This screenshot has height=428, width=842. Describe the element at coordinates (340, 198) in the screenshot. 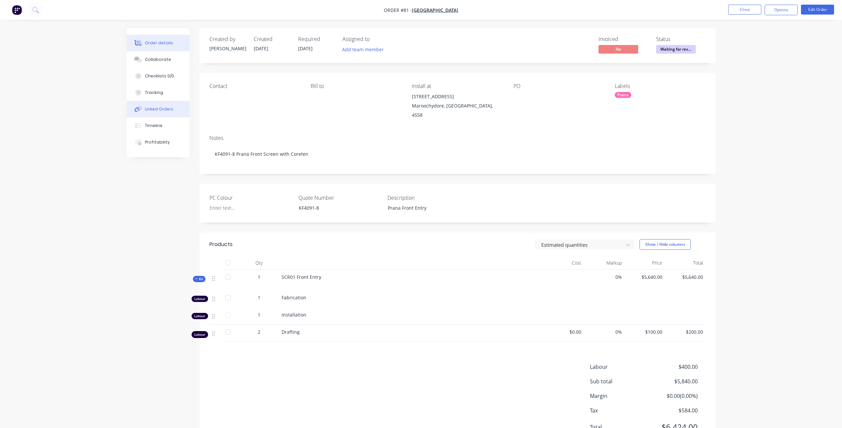

I see `label: Quote Number` at that location.